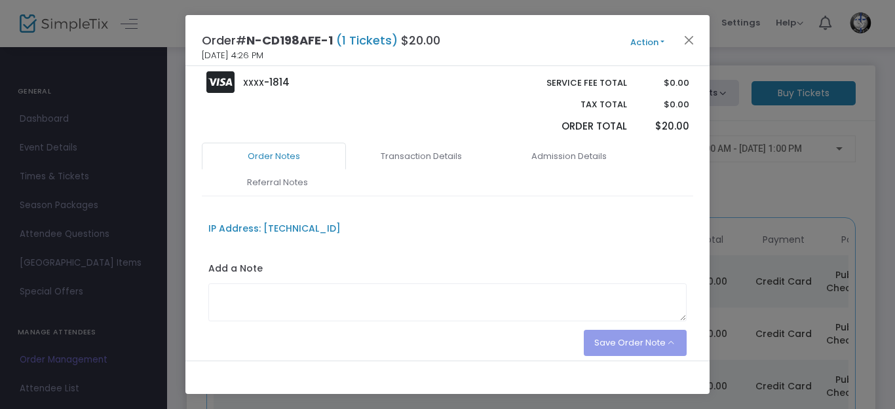 Image resolution: width=895 pixels, height=409 pixels. Describe the element at coordinates (571, 126) in the screenshot. I see `p: Order Total` at that location.